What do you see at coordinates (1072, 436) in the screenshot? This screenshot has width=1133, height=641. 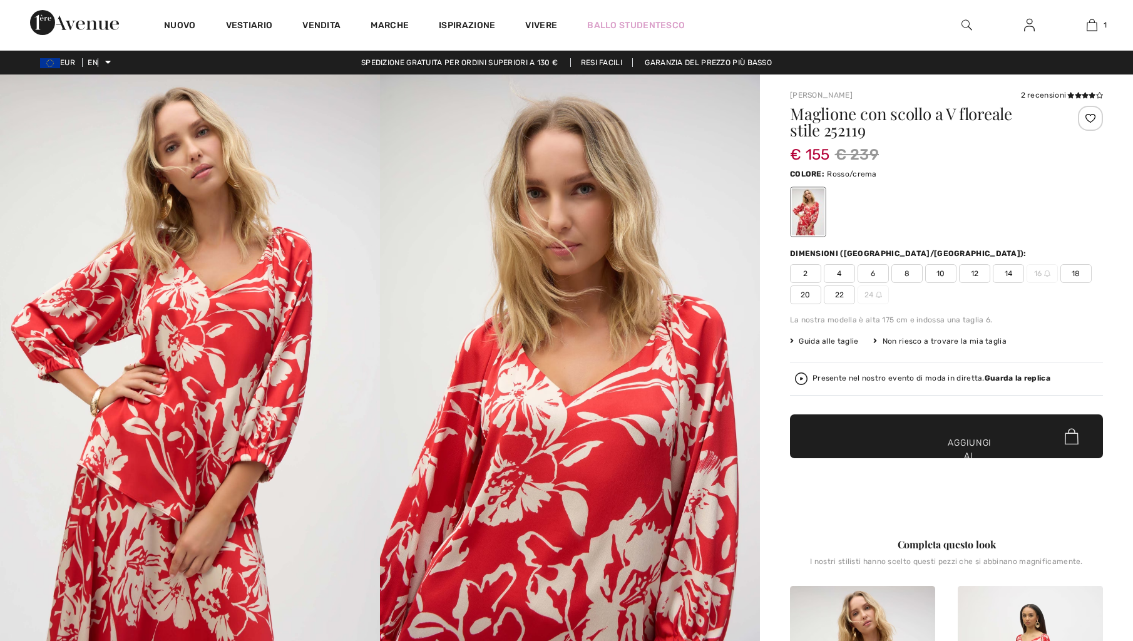 I see `img: Bag.svg` at bounding box center [1072, 436].